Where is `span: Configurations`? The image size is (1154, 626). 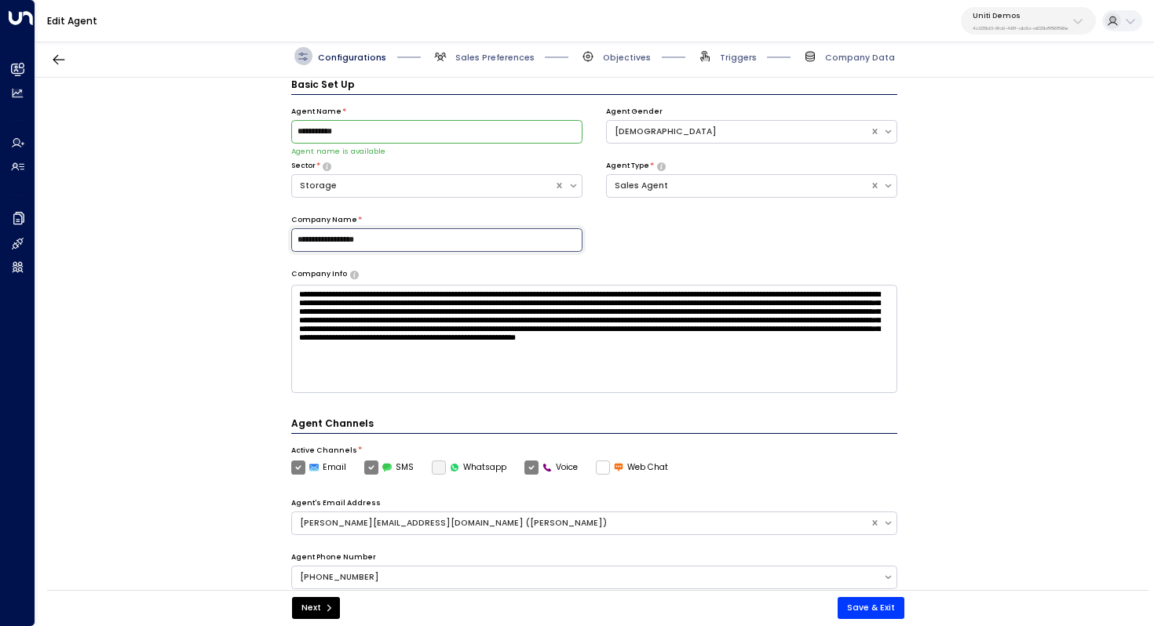
span: Configurations is located at coordinates (352, 57).